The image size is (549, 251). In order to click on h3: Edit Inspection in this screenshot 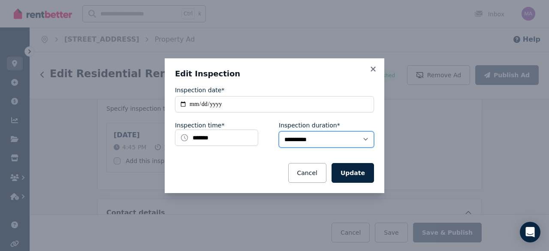, I will do `click(274, 74)`.